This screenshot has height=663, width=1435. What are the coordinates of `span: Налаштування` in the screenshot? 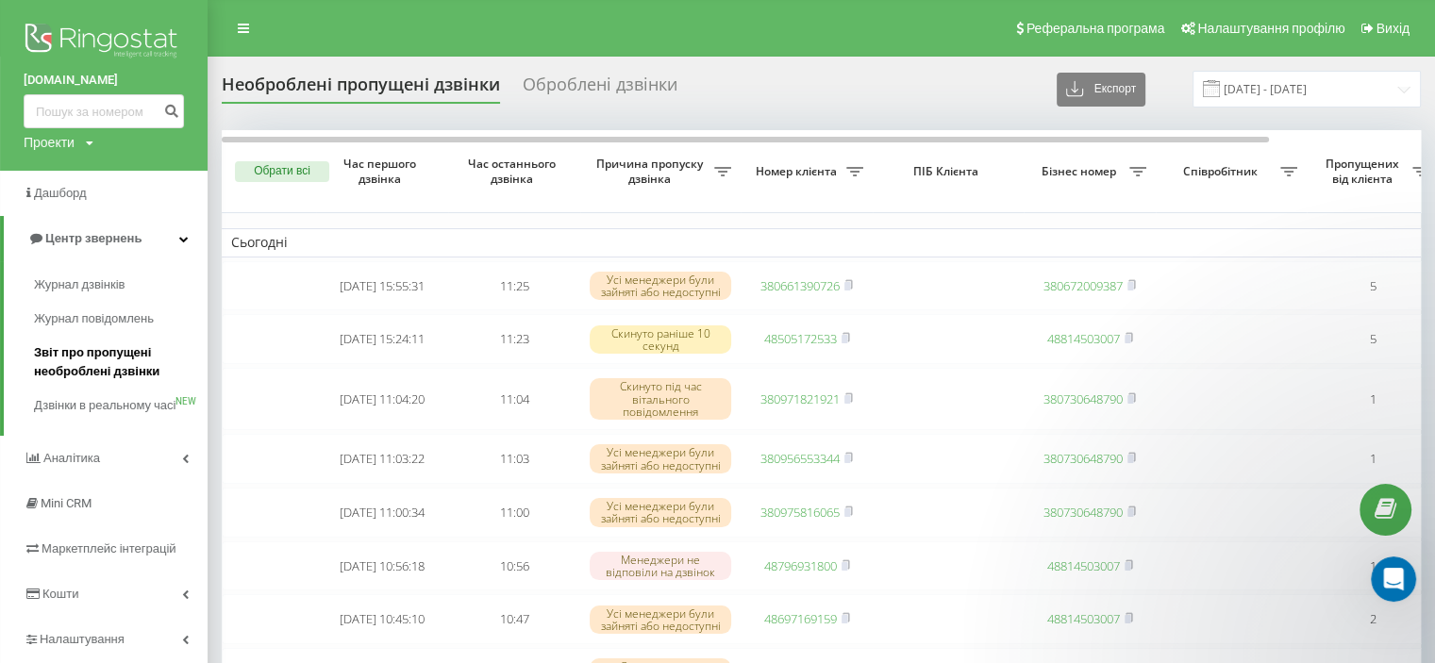 It's located at (82, 639).